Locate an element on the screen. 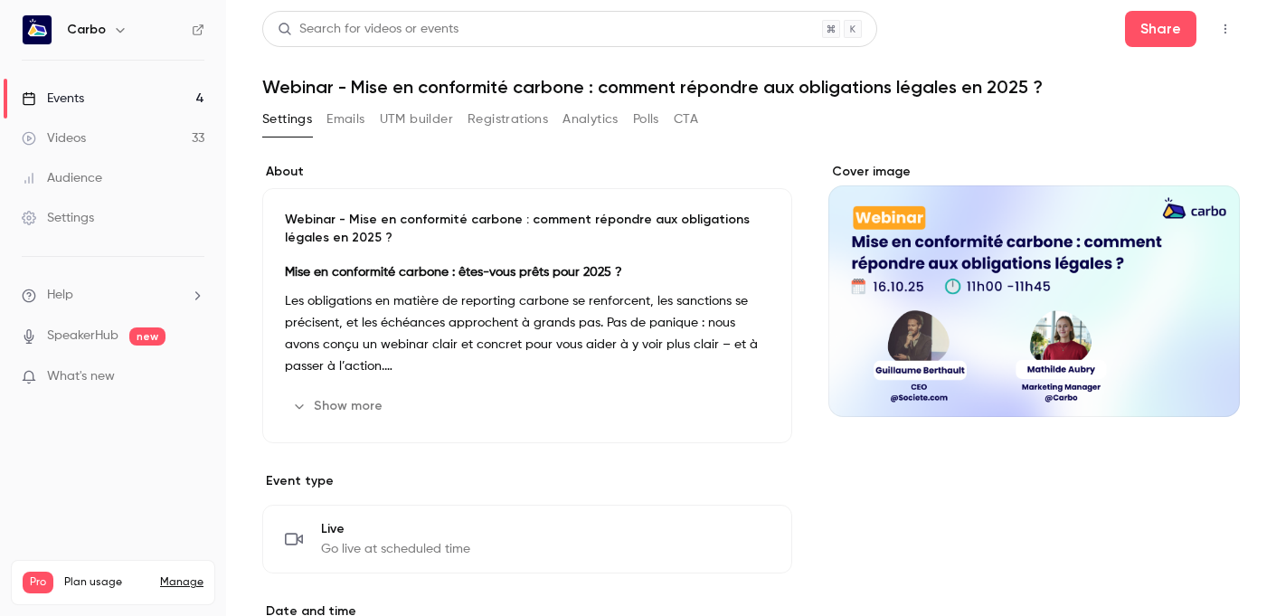 The height and width of the screenshot is (616, 1276). li: help-dropdown-opener is located at coordinates (113, 295).